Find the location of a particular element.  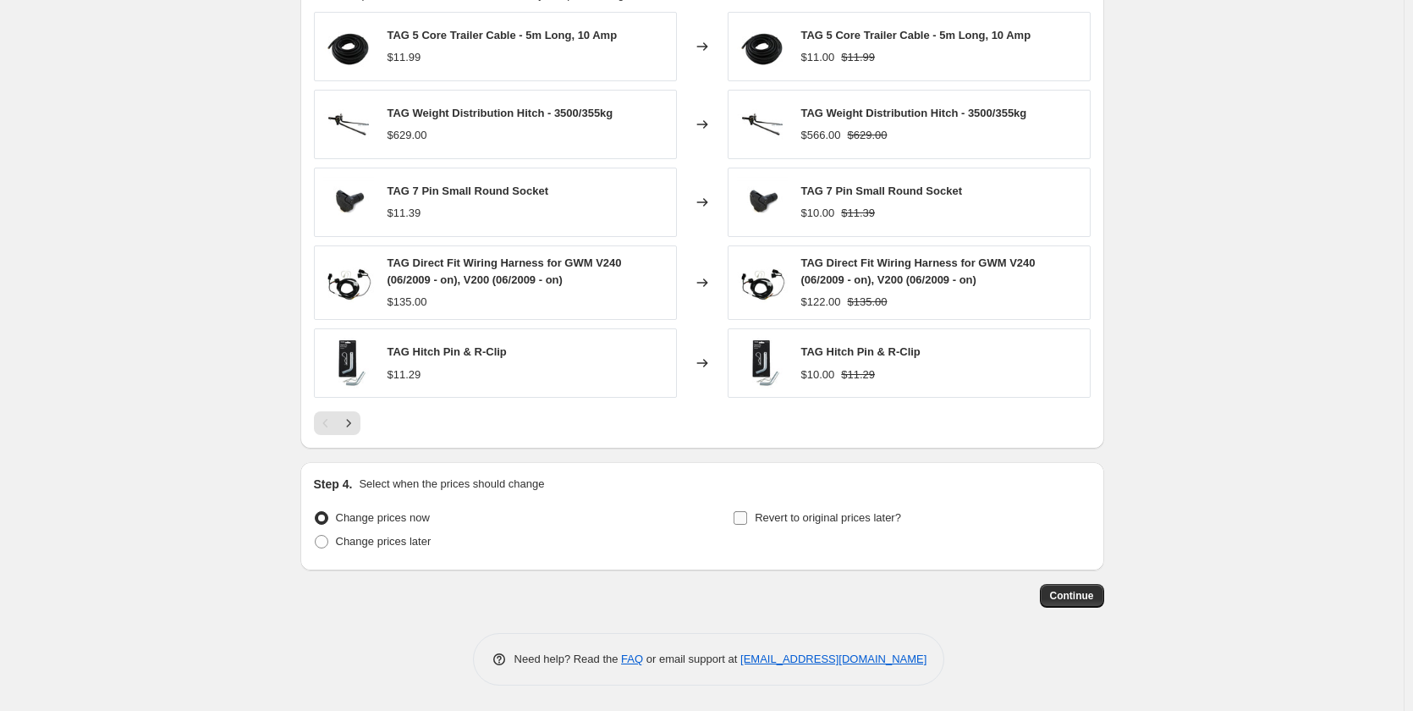

span: or email support at is located at coordinates (691, 658).